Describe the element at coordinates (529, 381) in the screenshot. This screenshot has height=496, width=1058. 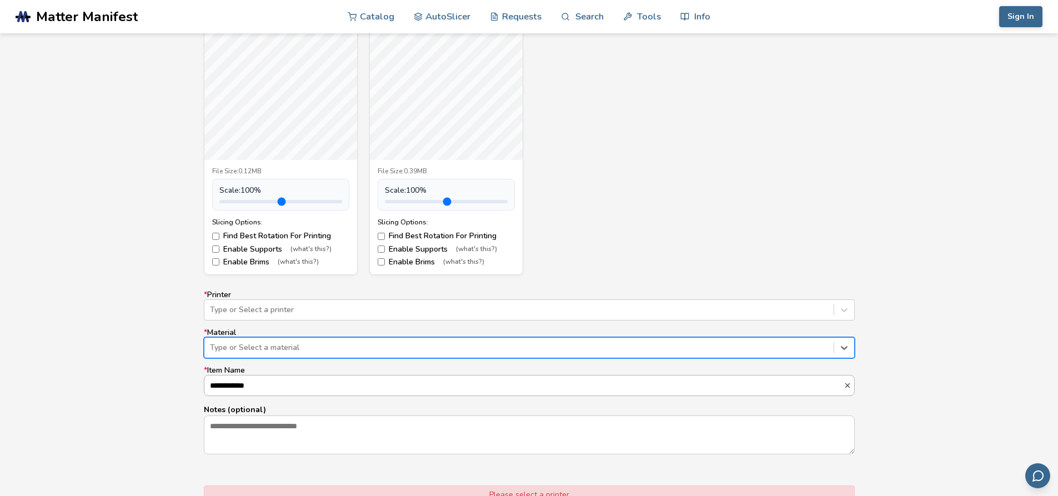
I see `label: Item Name` at that location.